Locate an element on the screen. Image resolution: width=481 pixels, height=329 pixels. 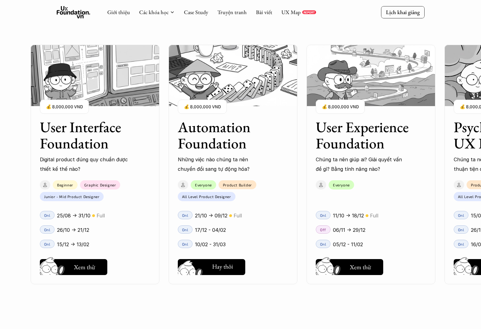
p: 25/08 -> 31/10 is located at coordinates (74, 216).